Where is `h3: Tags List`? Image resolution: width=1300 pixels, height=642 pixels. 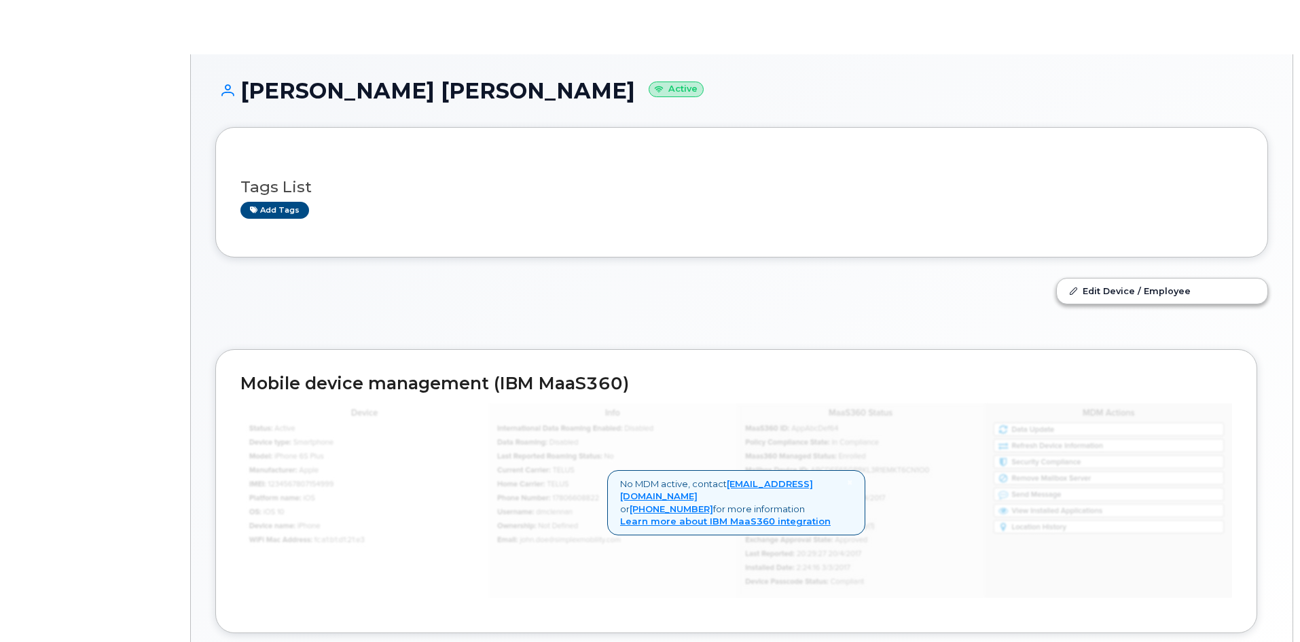 h3: Tags List is located at coordinates (742, 187).